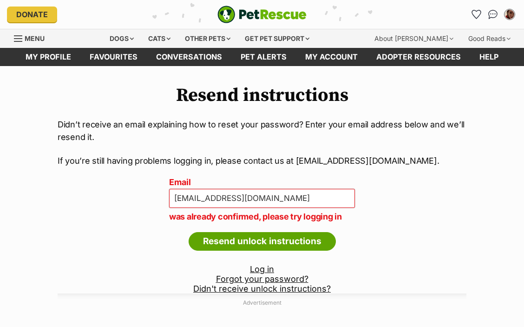 Image resolution: width=524 pixels, height=327 pixels. Describe the element at coordinates (262, 278) in the screenshot. I see `a: Forgot your password?` at that location.